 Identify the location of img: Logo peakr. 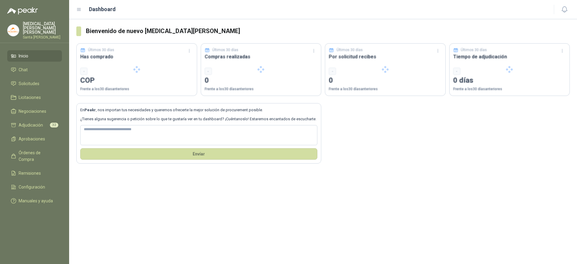
(23, 11).